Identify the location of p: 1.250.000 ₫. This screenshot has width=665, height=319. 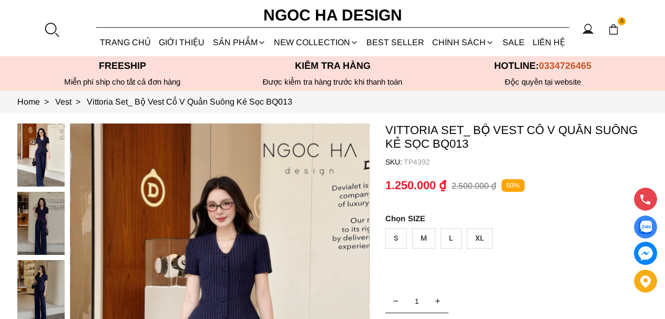
(416, 186).